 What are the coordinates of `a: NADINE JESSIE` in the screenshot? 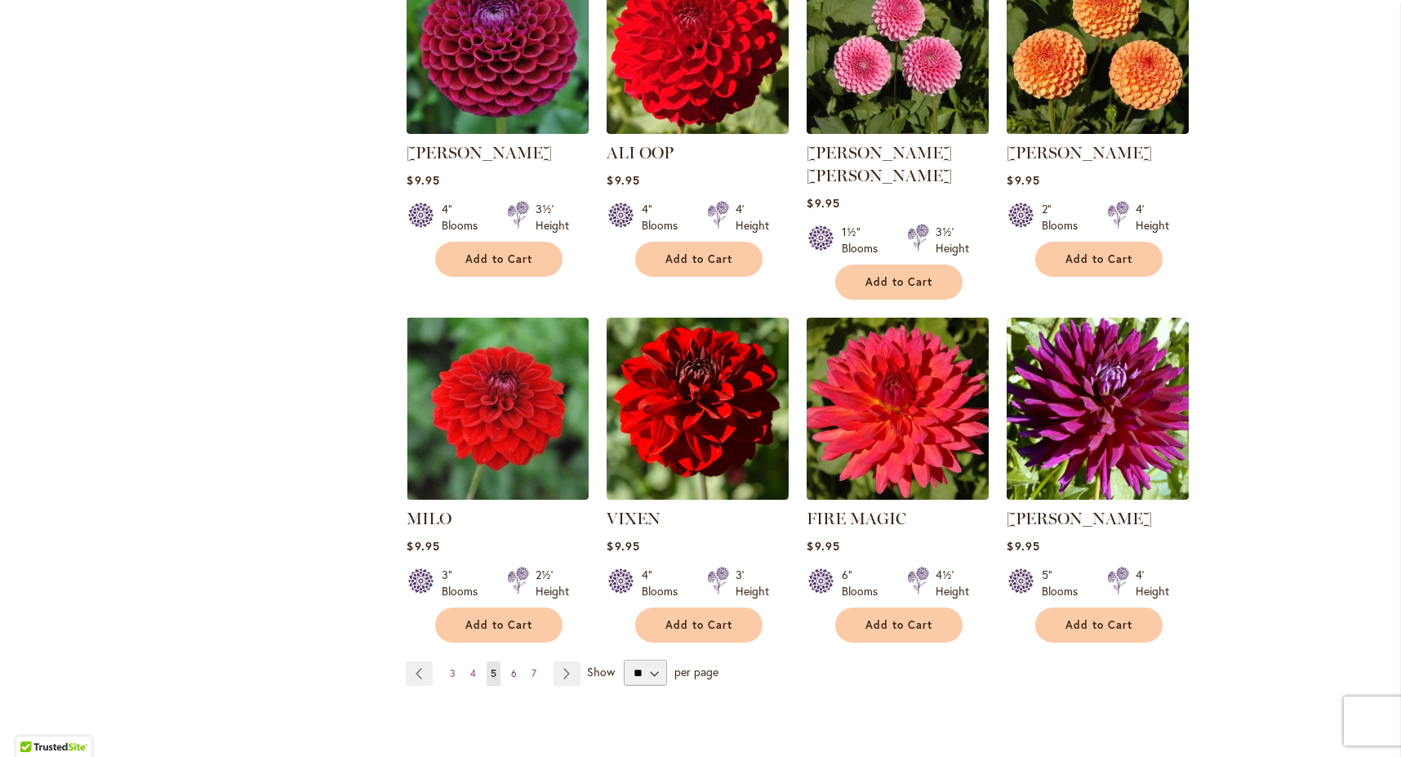 It's located at (1098, 495).